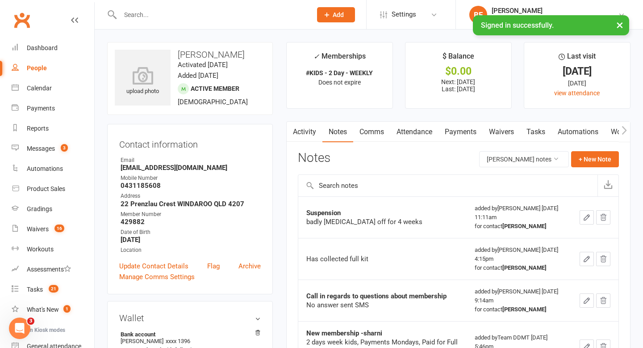 Image resolution: width=643 pixels, height=348 pixels. Describe the element at coordinates (38, 128) in the screenshot. I see `div: Reports` at that location.